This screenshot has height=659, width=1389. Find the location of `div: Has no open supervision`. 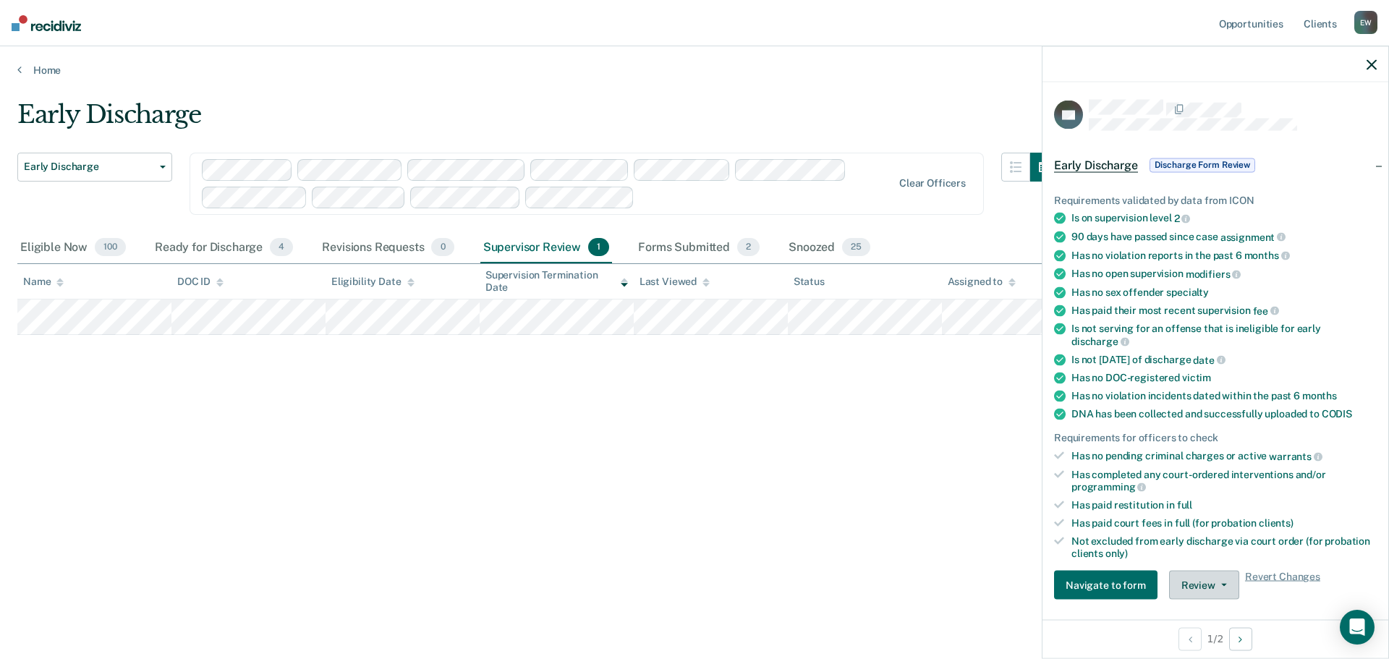

div: Has no open supervision is located at coordinates (1224, 274).